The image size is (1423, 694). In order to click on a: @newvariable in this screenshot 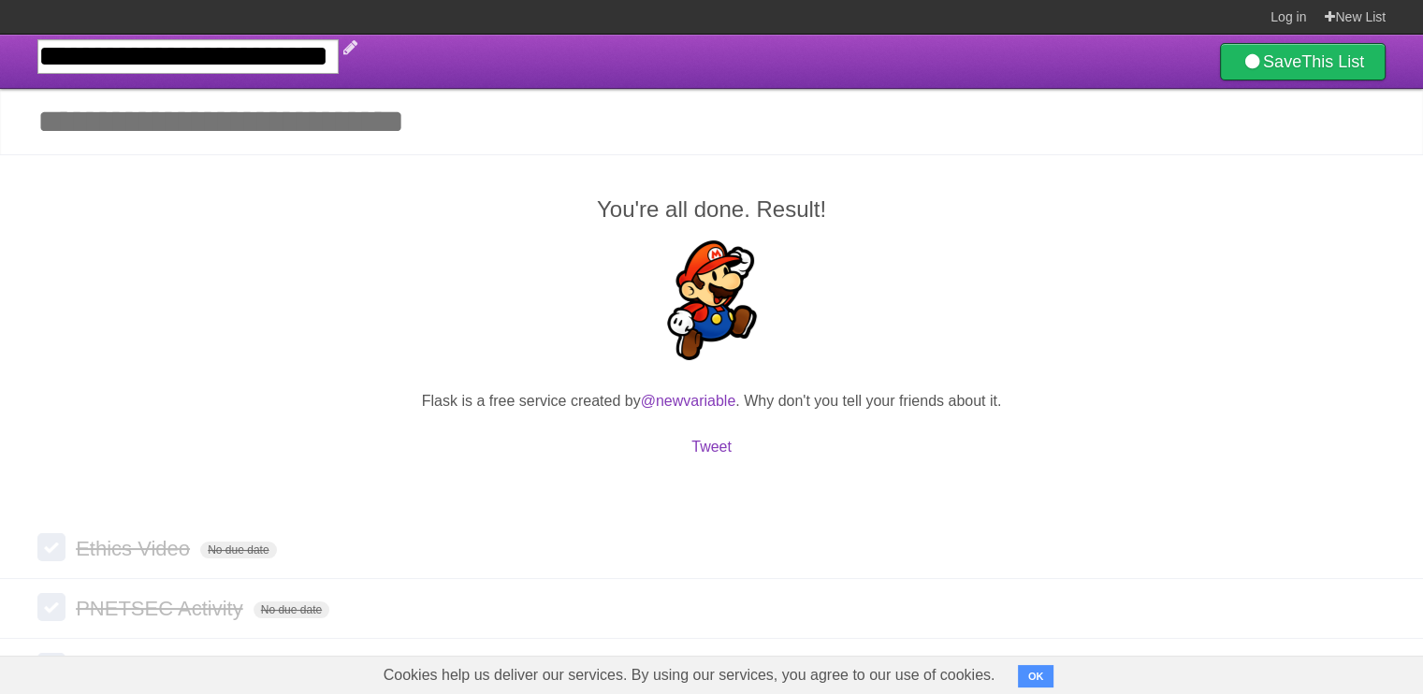, I will do `click(689, 400)`.